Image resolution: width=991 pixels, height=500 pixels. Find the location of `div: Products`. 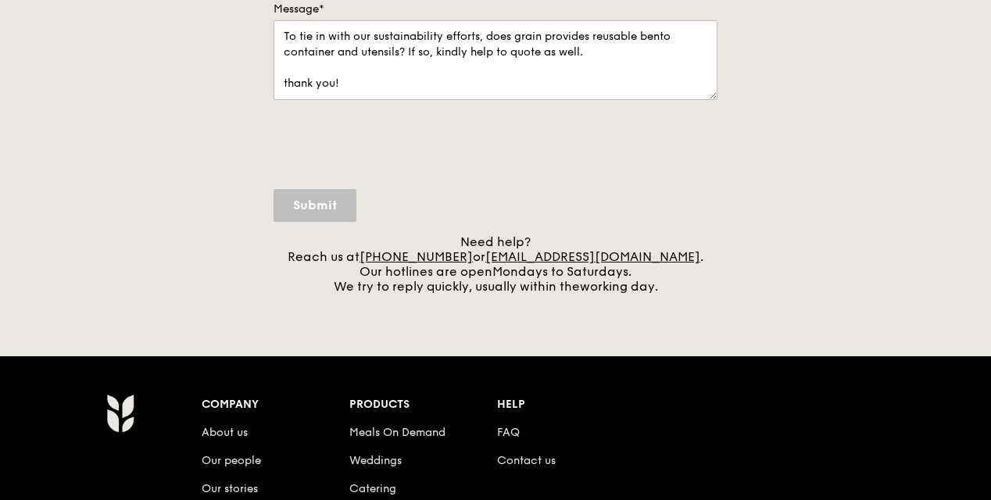

div: Products is located at coordinates (423, 405).